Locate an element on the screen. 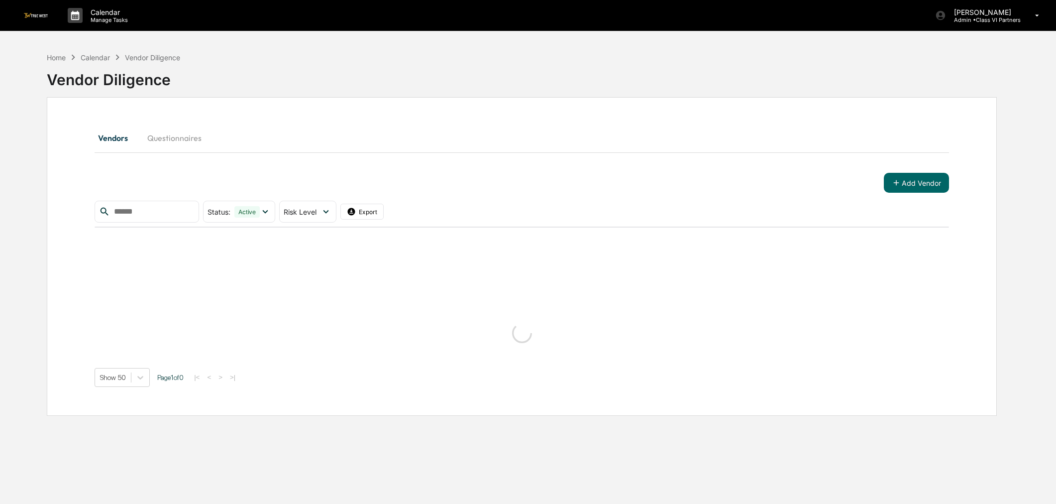 Image resolution: width=1056 pixels, height=504 pixels. div: secondary tabs example is located at coordinates (522, 138).